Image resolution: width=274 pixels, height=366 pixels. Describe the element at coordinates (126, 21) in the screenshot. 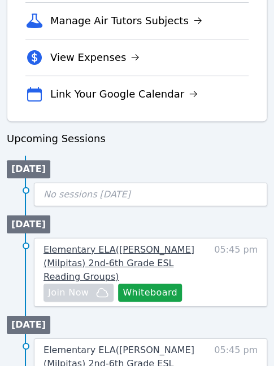

I see `a: Manage Air Tutors Subjects` at that location.